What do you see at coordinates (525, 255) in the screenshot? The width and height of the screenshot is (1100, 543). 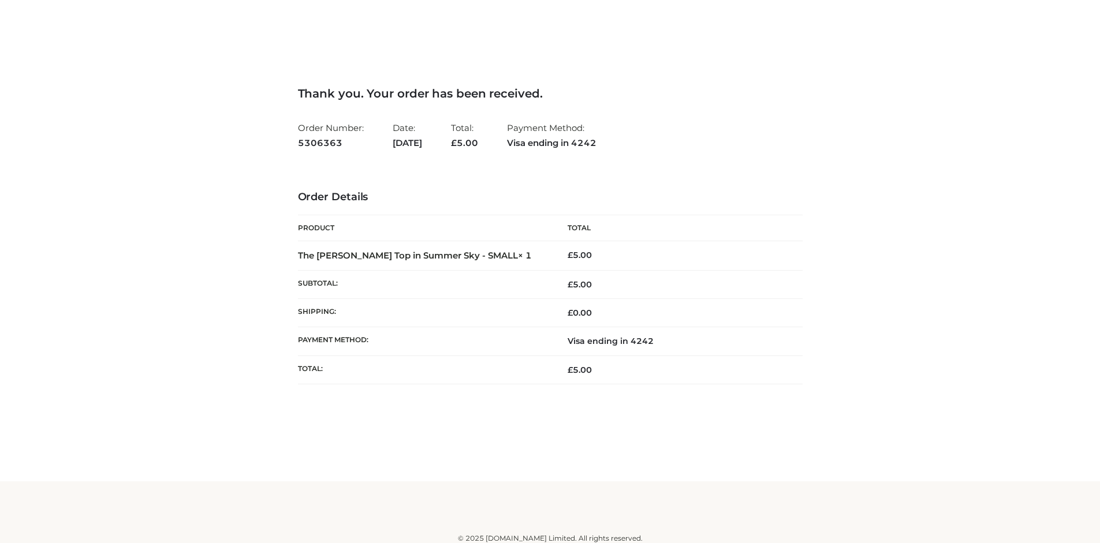 I see `strong: × 1` at bounding box center [525, 255].